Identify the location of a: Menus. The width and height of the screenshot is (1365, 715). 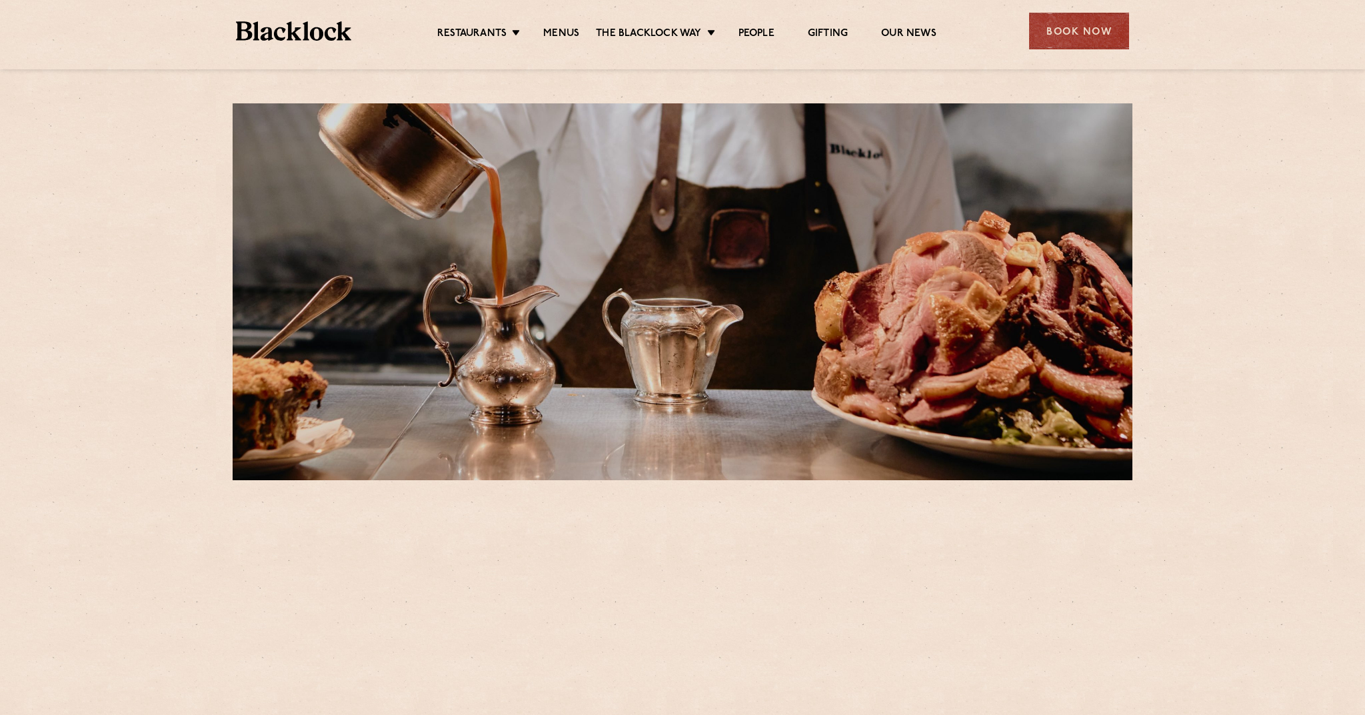
(561, 35).